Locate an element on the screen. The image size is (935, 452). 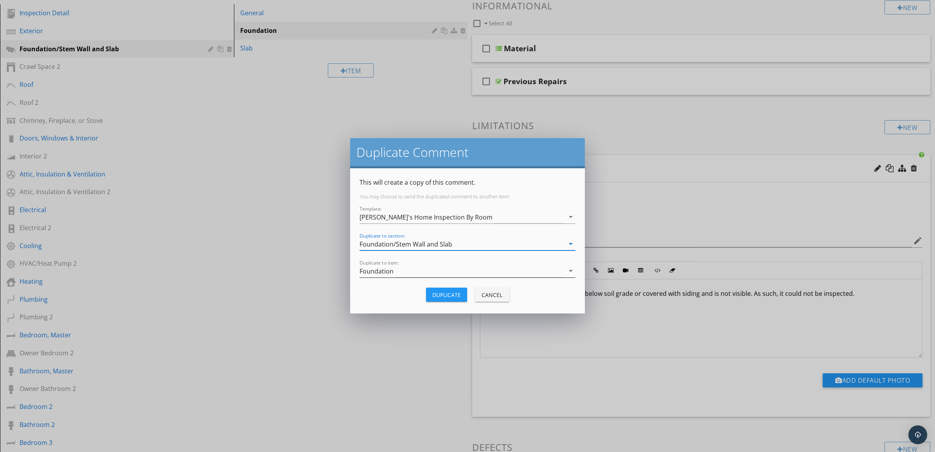
div: Duplicate is located at coordinates (447, 295).